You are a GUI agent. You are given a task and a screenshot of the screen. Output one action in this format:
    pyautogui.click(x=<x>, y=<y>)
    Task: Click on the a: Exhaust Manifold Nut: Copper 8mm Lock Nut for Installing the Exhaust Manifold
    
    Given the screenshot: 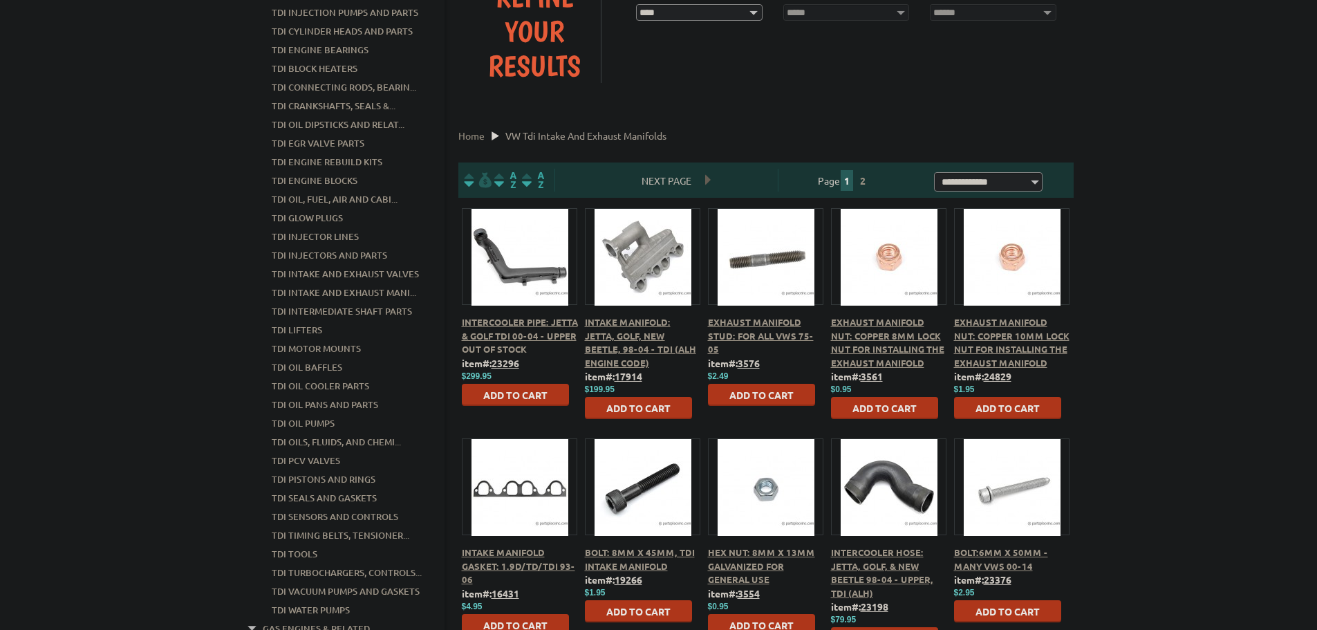 What is the action you would take?
    pyautogui.click(x=888, y=342)
    